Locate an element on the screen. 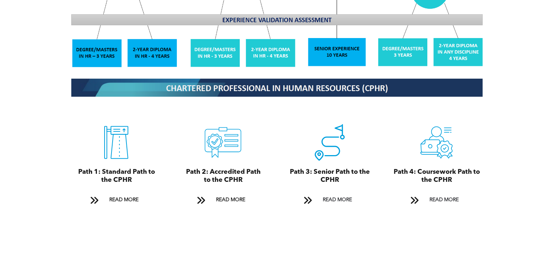 The height and width of the screenshot is (270, 553). span: Path 4: Coursework Path to the CPHR is located at coordinates (437, 176).